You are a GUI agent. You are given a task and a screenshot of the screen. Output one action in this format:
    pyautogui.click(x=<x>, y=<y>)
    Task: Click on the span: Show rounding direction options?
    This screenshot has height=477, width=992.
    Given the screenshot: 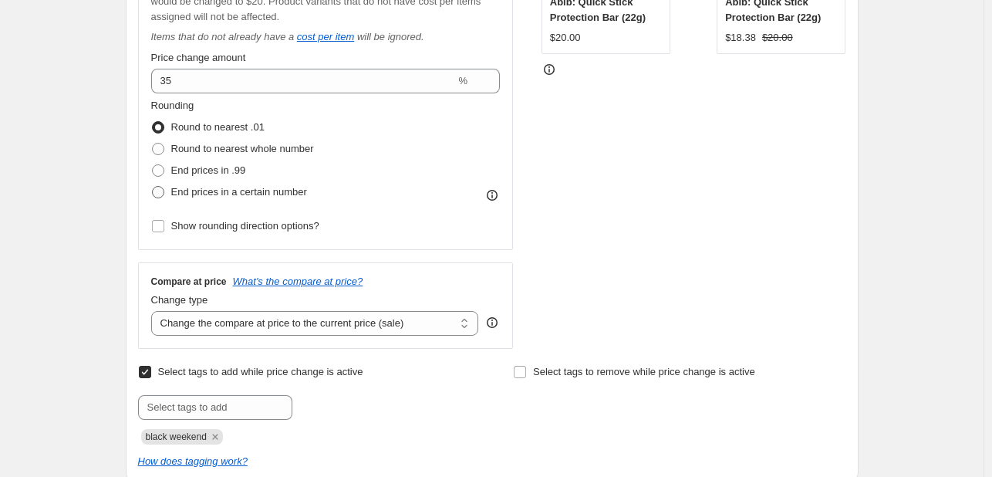 What is the action you would take?
    pyautogui.click(x=245, y=225)
    